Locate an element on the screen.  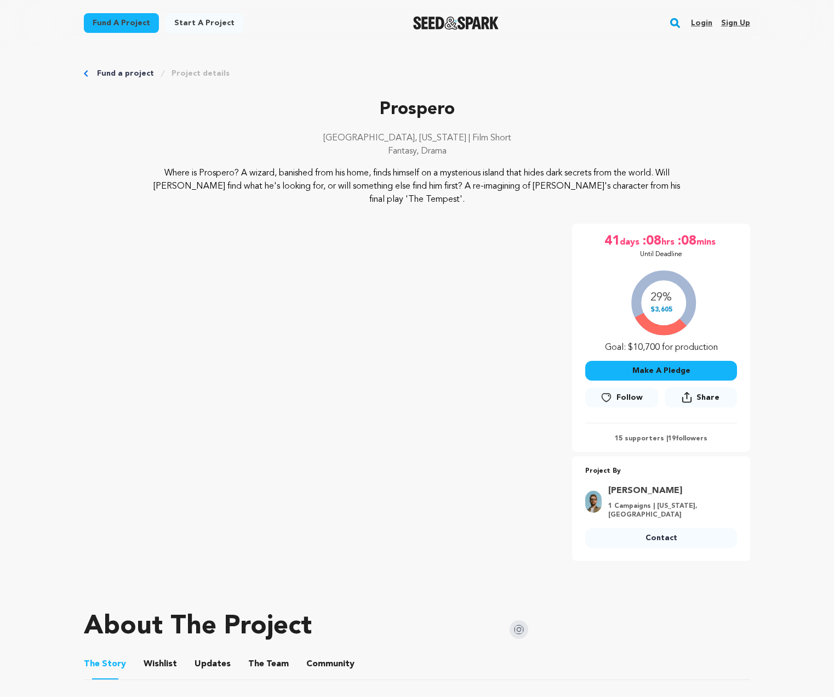
p: Fantasy, Drama is located at coordinates (417, 151).